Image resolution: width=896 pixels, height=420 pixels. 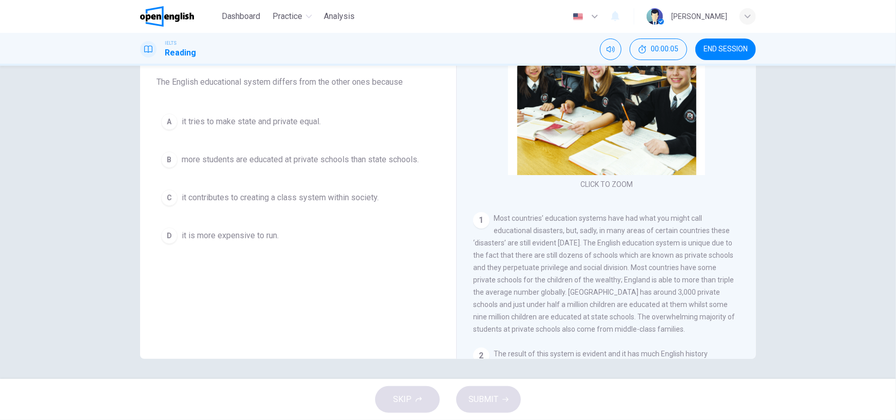 I want to click on span: Most countries’ education systems have had what you might call educational disasters, but, sadly,..., so click(x=604, y=274).